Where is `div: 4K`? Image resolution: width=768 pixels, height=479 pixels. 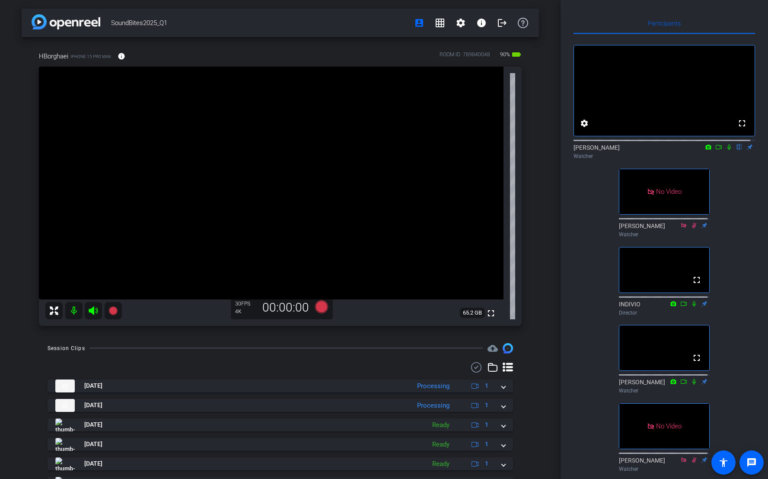
div: 4K is located at coordinates (246, 311).